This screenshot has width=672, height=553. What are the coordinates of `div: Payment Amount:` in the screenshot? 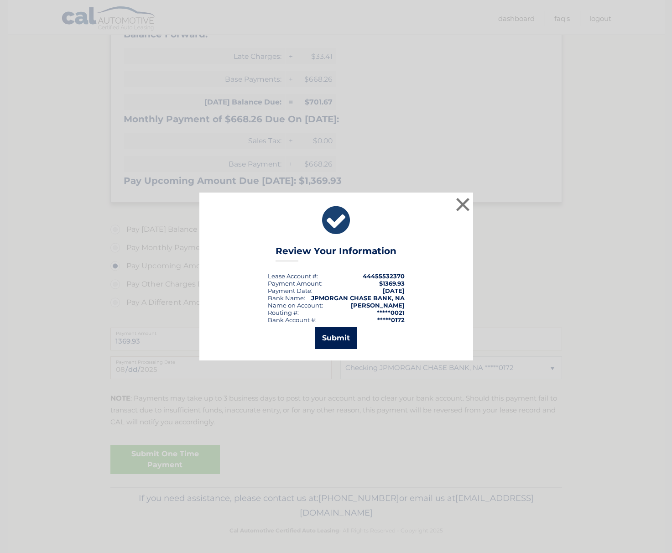 It's located at (295, 283).